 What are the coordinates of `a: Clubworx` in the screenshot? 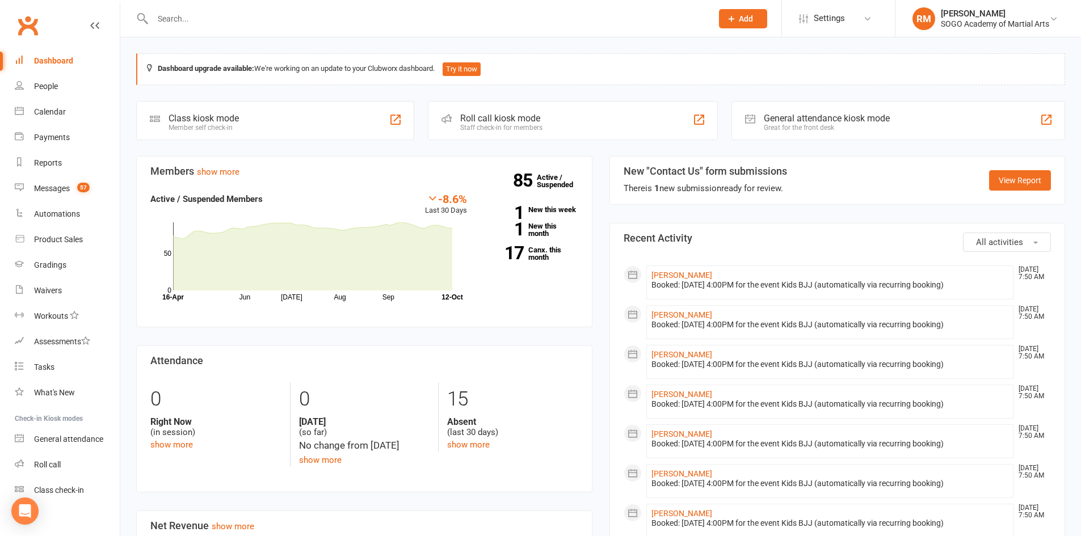 It's located at (28, 26).